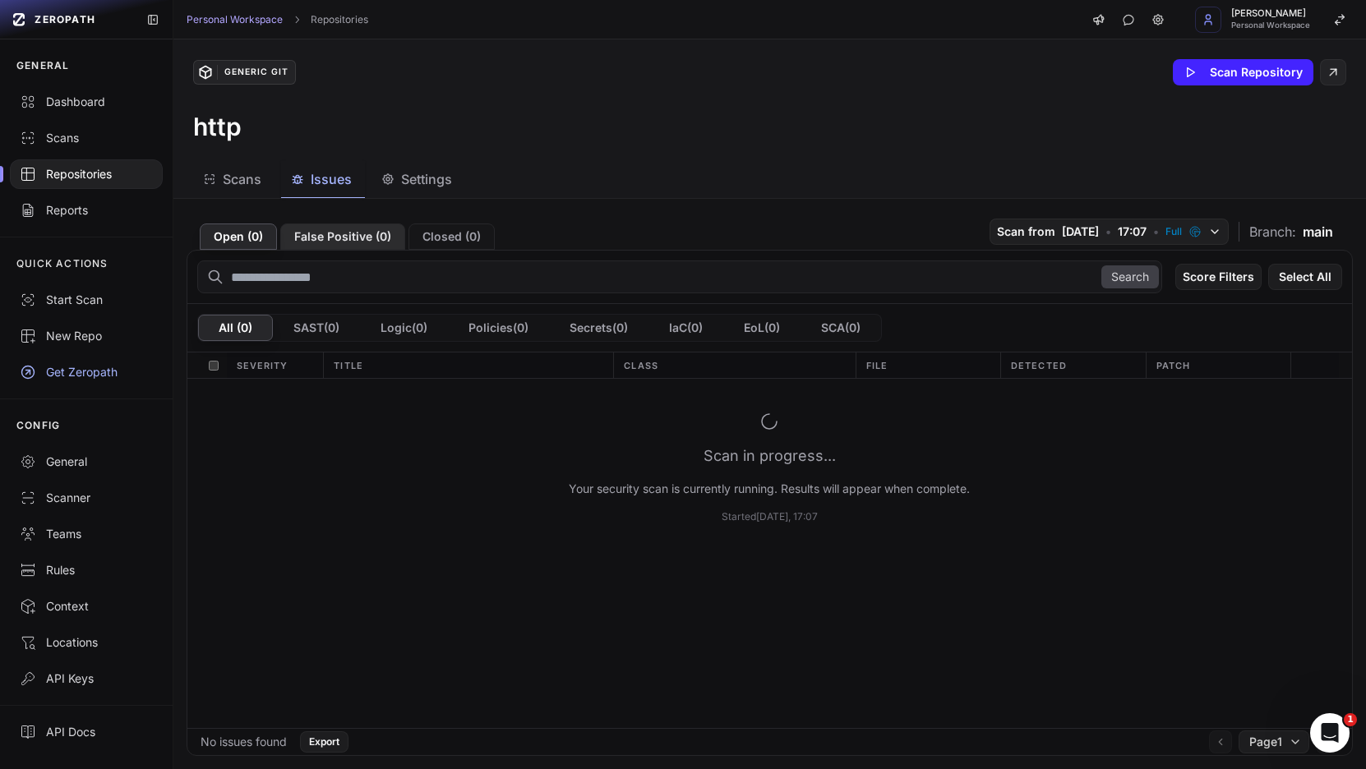 The height and width of the screenshot is (769, 1366). Describe the element at coordinates (86, 462) in the screenshot. I see `div: General` at that location.